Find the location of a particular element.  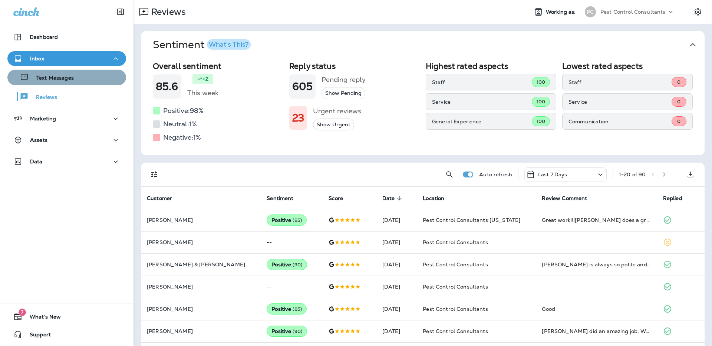

div: Nick did an amazing job. We had him spray inside and out for all bugs and mice. He was very infor... is located at coordinates (596, 331).